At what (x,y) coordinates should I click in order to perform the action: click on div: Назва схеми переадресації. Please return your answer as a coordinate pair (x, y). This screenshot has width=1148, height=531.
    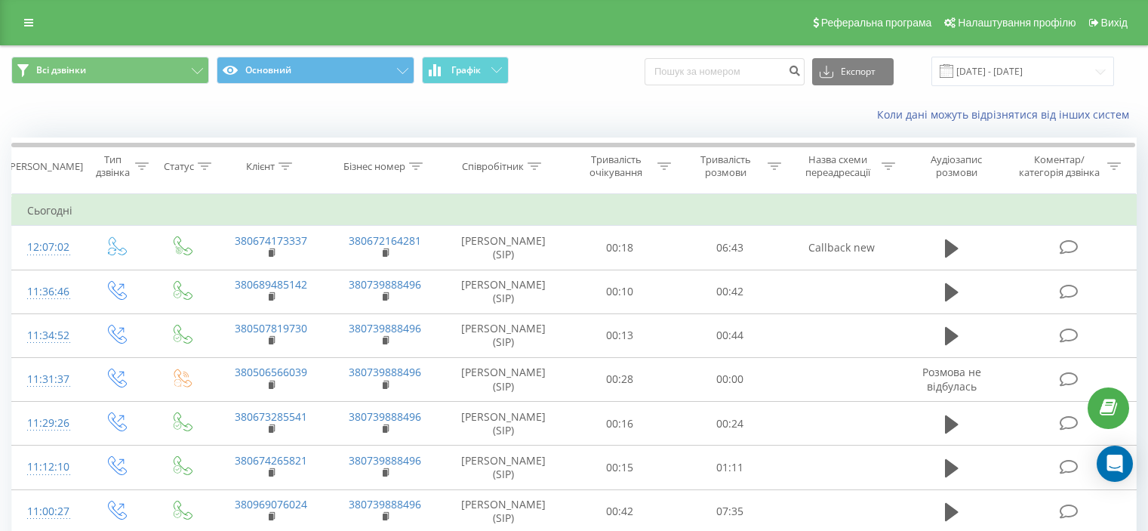
    Looking at the image, I should click on (838, 166).